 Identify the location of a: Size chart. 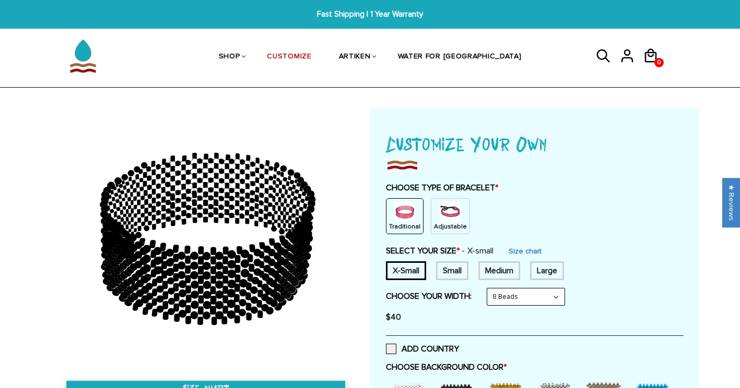
(525, 251).